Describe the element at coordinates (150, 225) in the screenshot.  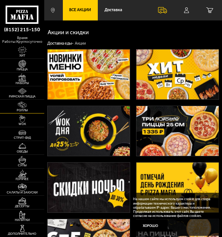
I see `button: Хорошо` at that location.